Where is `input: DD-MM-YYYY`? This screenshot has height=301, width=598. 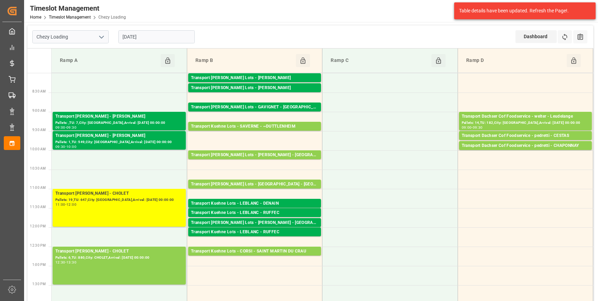 input: DD-MM-YYYY is located at coordinates (156, 37).